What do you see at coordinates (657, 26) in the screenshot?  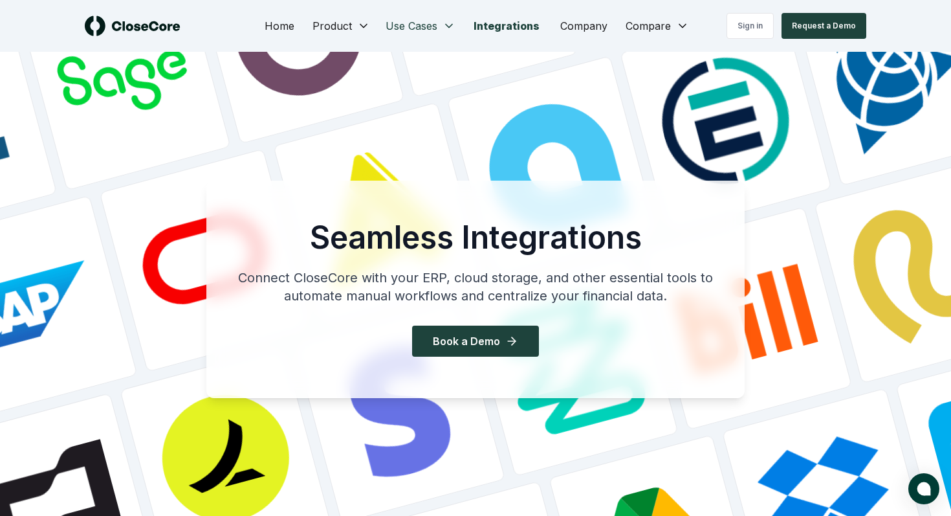 I see `button: Compare` at bounding box center [657, 26].